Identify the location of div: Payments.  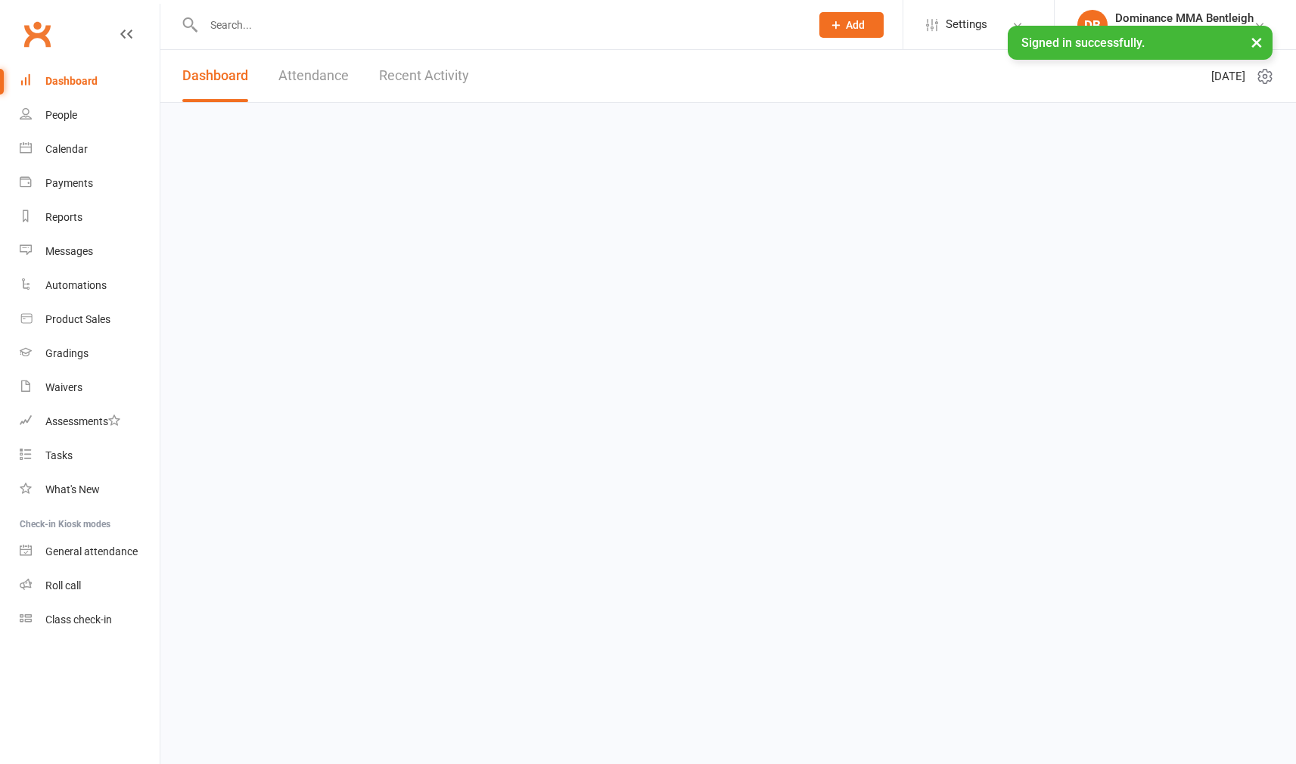
(69, 183).